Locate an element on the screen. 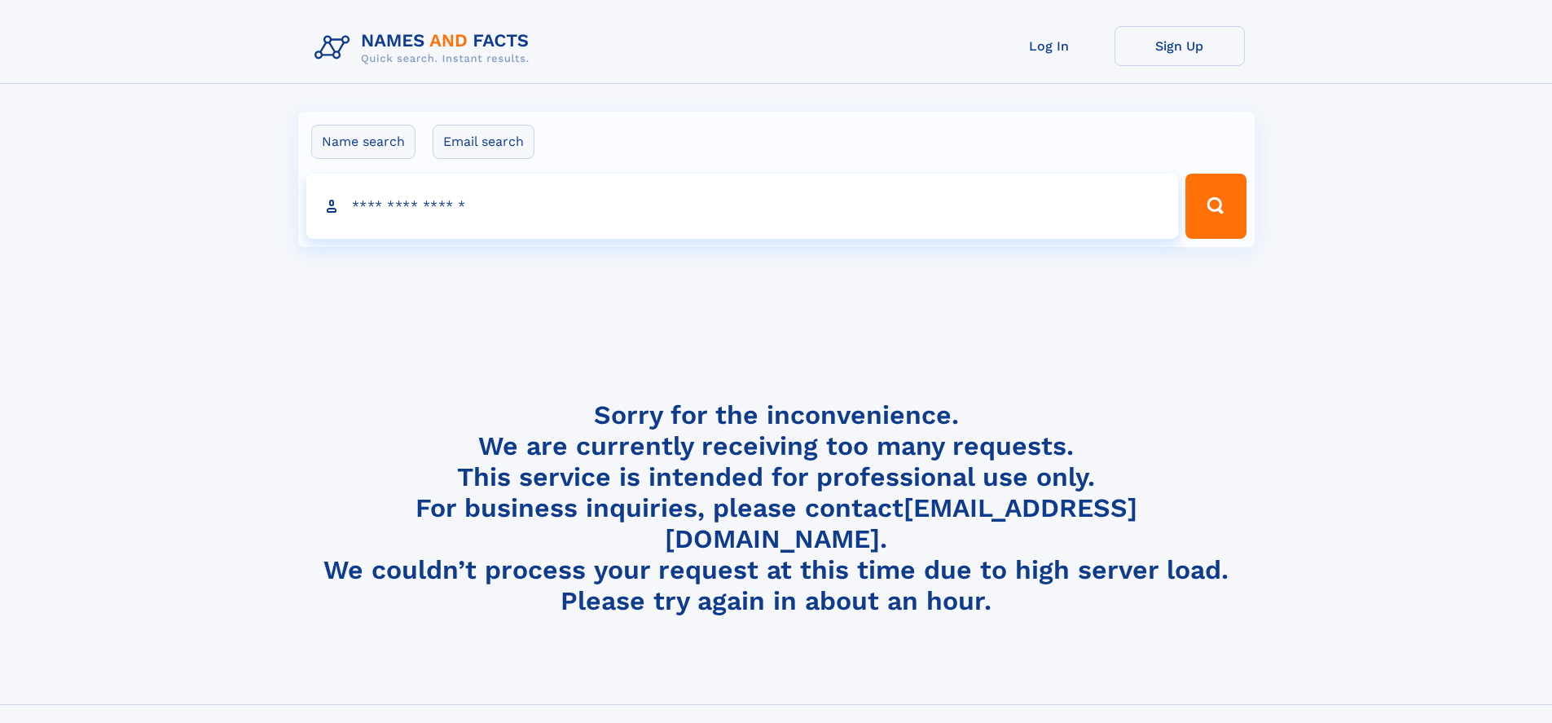 The image size is (1552, 723). img: Logo Names and Facts is located at coordinates (425, 48).